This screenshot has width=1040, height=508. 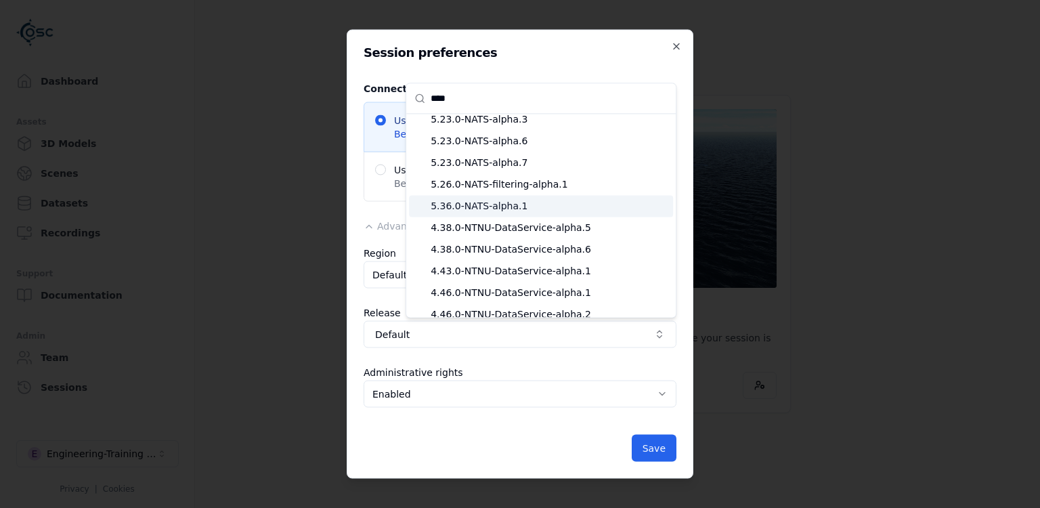 What do you see at coordinates (549, 119) in the screenshot?
I see `span: 5.23.0-NATS-alpha.3` at bounding box center [549, 119].